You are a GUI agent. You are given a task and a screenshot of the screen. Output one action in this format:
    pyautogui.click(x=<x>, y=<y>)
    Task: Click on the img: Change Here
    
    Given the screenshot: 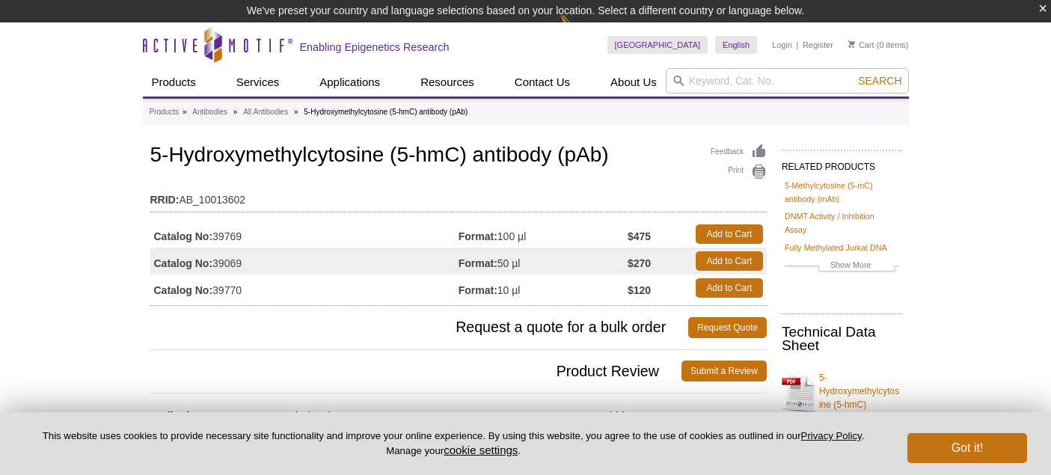 What is the action you would take?
    pyautogui.click(x=579, y=28)
    